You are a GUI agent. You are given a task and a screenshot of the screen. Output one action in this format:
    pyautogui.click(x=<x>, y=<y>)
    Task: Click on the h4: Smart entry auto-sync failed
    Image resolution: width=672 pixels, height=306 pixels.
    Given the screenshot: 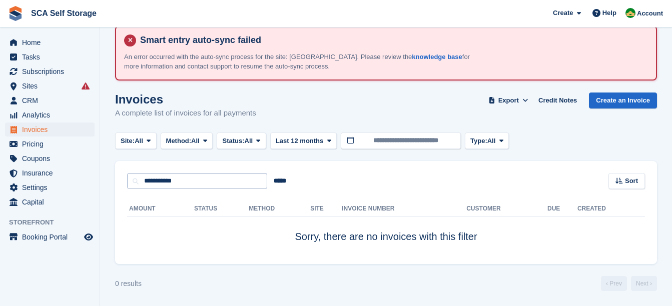 What is the action you would take?
    pyautogui.click(x=392, y=40)
    